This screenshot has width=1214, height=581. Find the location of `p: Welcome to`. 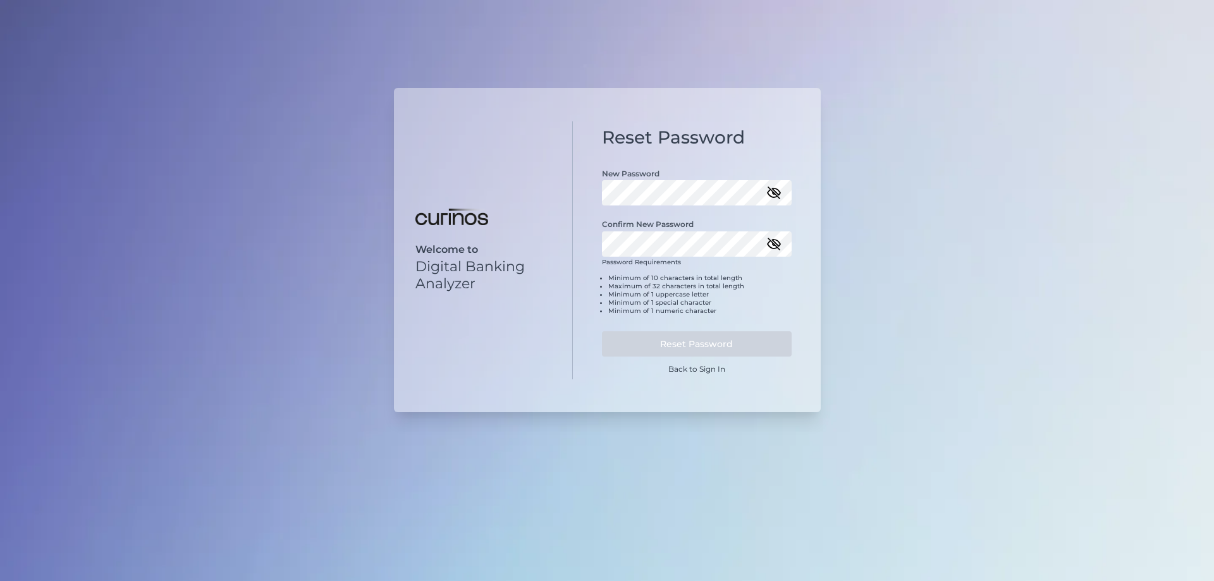

p: Welcome to is located at coordinates (483, 249).